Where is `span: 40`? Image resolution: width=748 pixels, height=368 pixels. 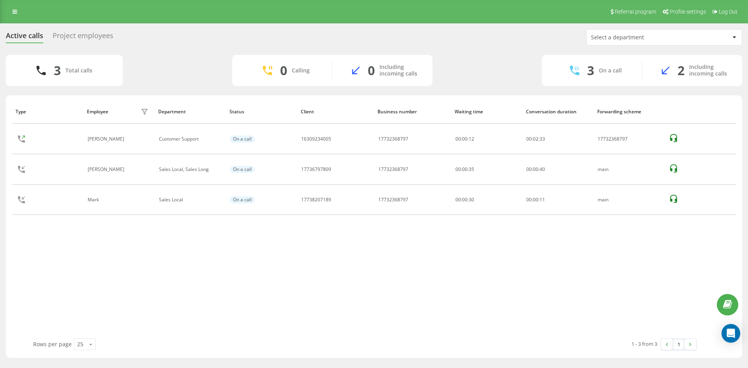 span: 40 is located at coordinates (542, 169).